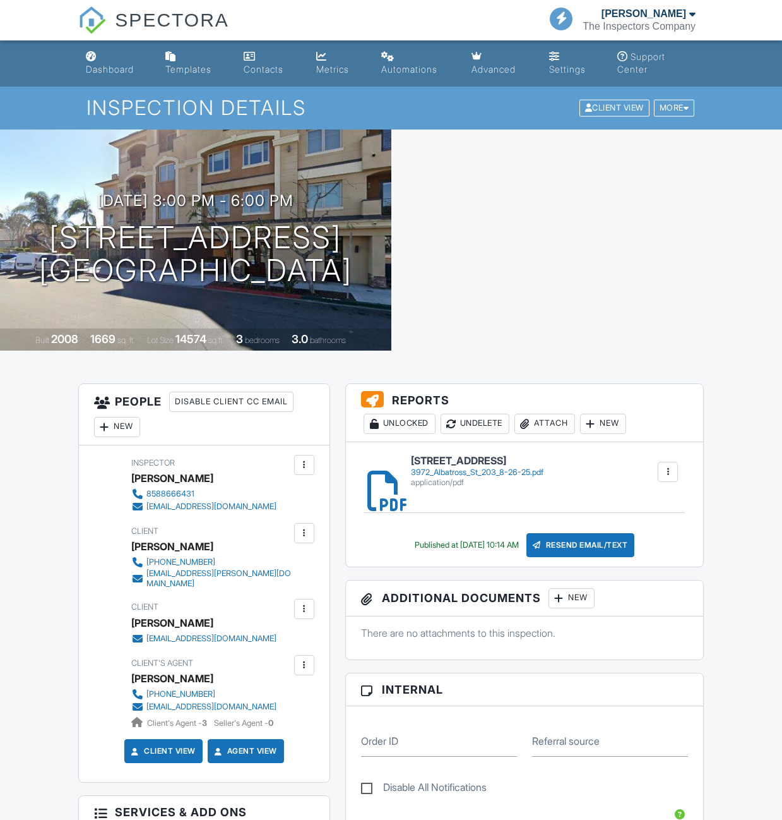 The image size is (782, 820). I want to click on img: The Best Home Inspection Software - Spectora, so click(92, 20).